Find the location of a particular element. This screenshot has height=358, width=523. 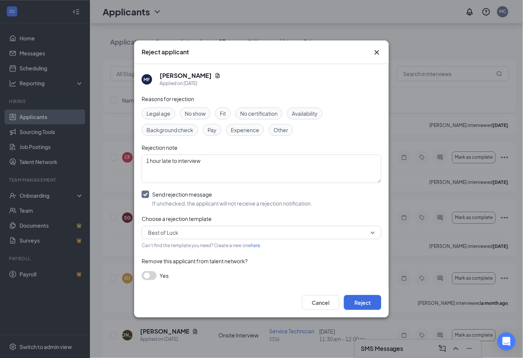

span: Availability is located at coordinates (304, 113).